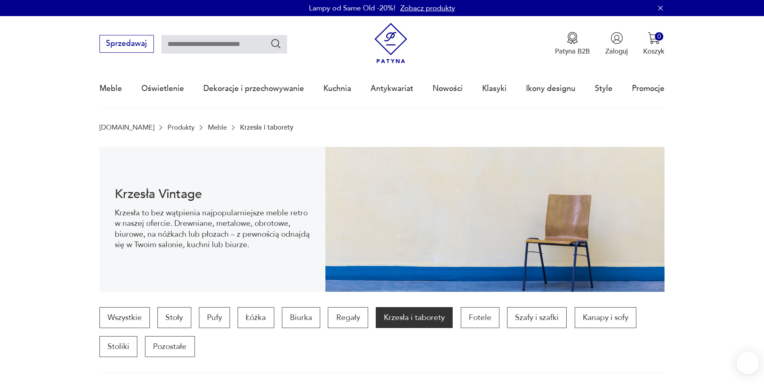  What do you see at coordinates (352, 8) in the screenshot?
I see `p: Lampy od Same Old -20%!` at bounding box center [352, 8].